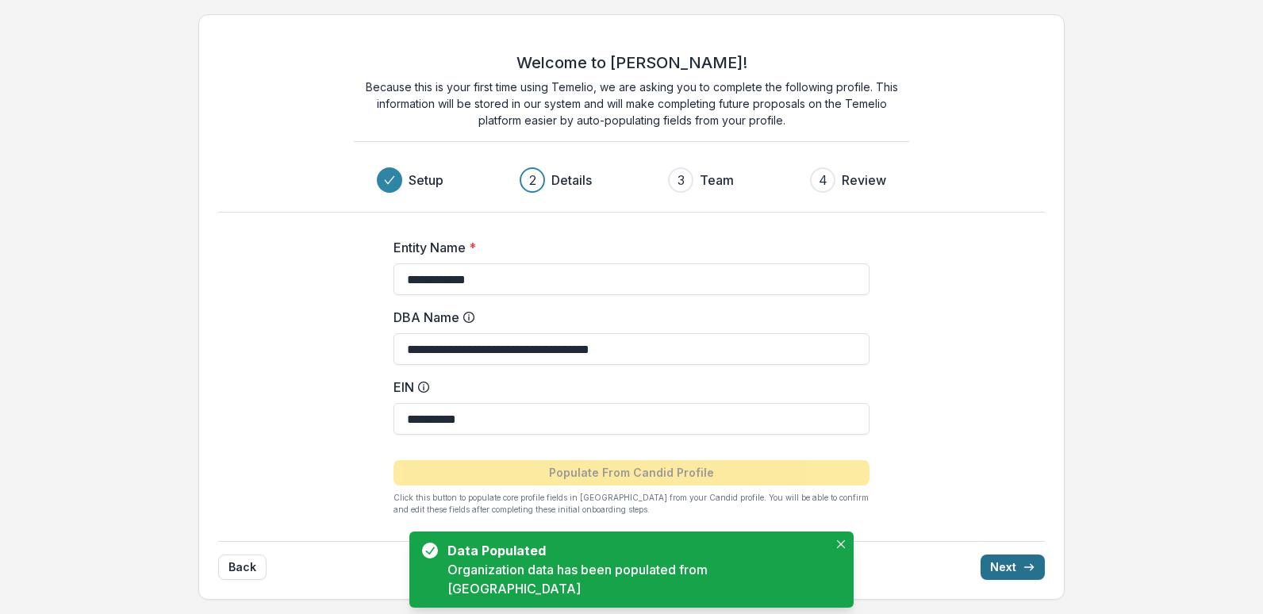 Image resolution: width=1263 pixels, height=614 pixels. I want to click on div: 4, so click(823, 180).